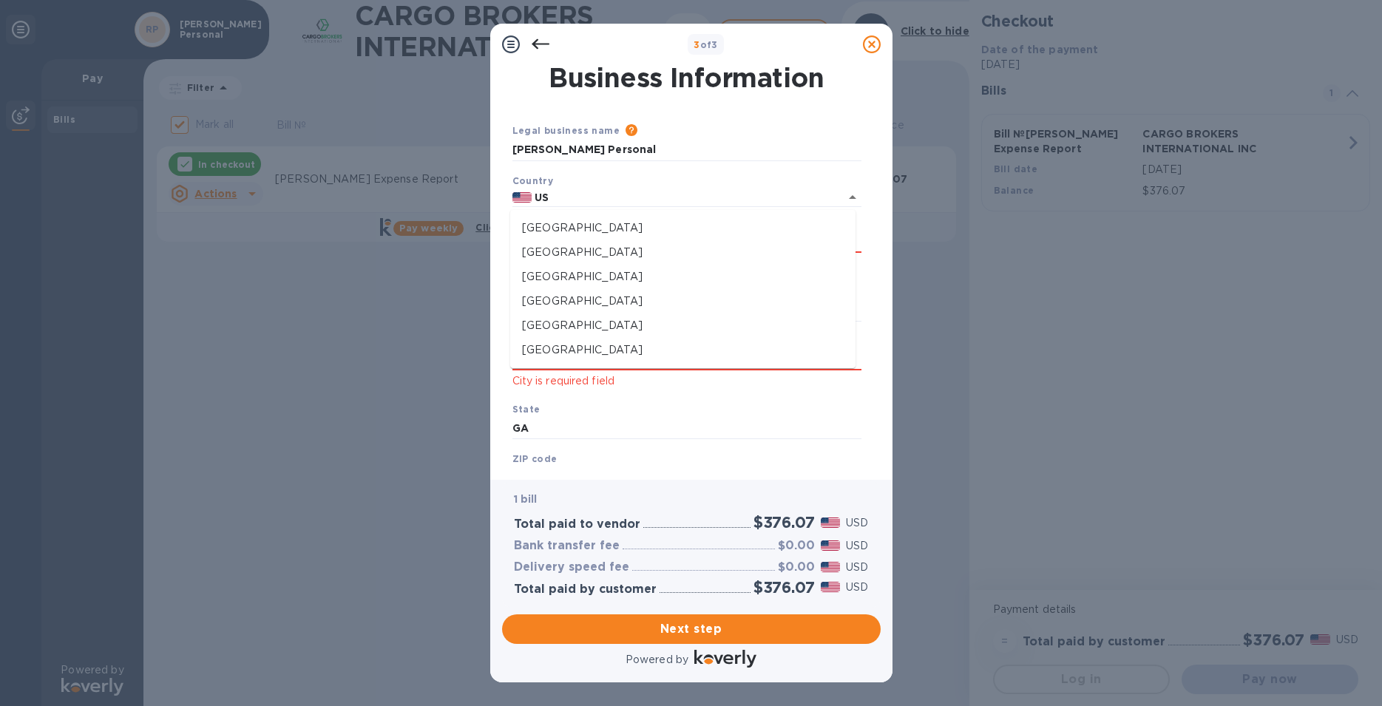 Image resolution: width=1382 pixels, height=706 pixels. Describe the element at coordinates (691, 629) in the screenshot. I see `button: Next step` at that location.